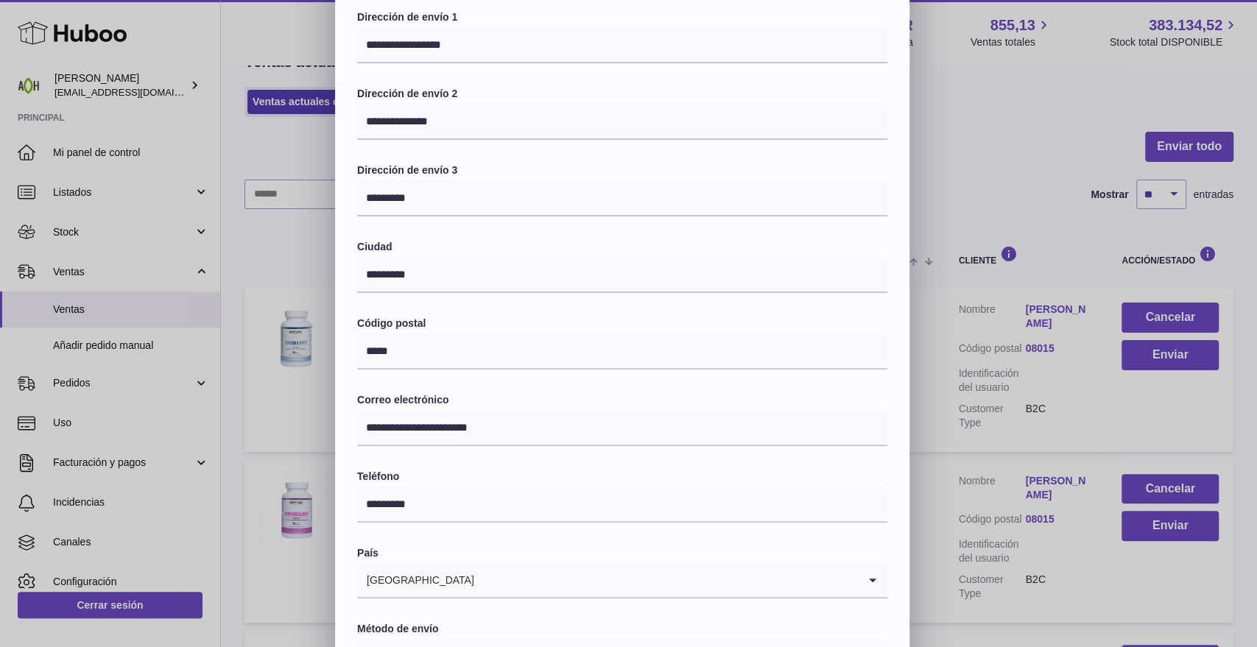 The image size is (1257, 647). What do you see at coordinates (622, 17) in the screenshot?
I see `label: Dirección de envío 1` at bounding box center [622, 17].